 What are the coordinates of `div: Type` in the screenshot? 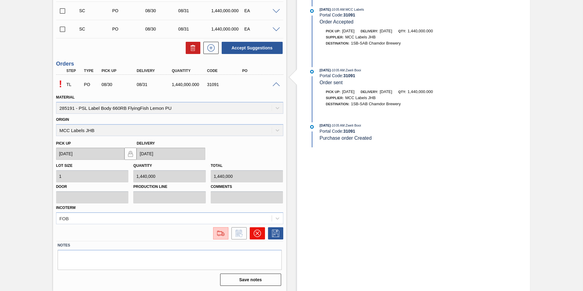 It's located at (91, 71).